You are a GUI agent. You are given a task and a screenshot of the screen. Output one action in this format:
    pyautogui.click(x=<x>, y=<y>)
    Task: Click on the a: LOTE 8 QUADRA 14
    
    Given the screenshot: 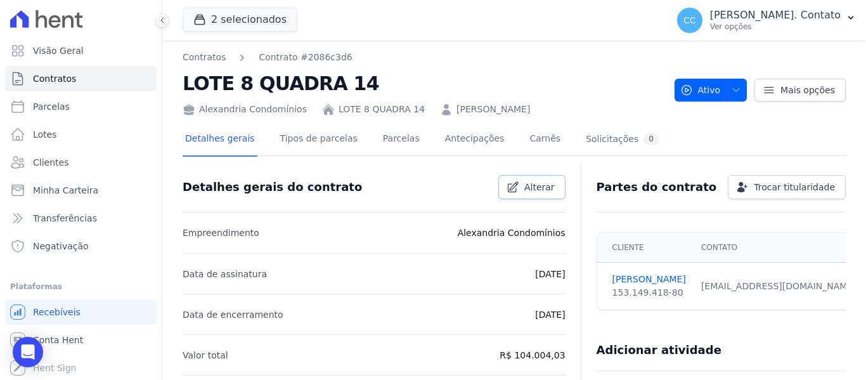 What is the action you would take?
    pyautogui.click(x=382, y=109)
    